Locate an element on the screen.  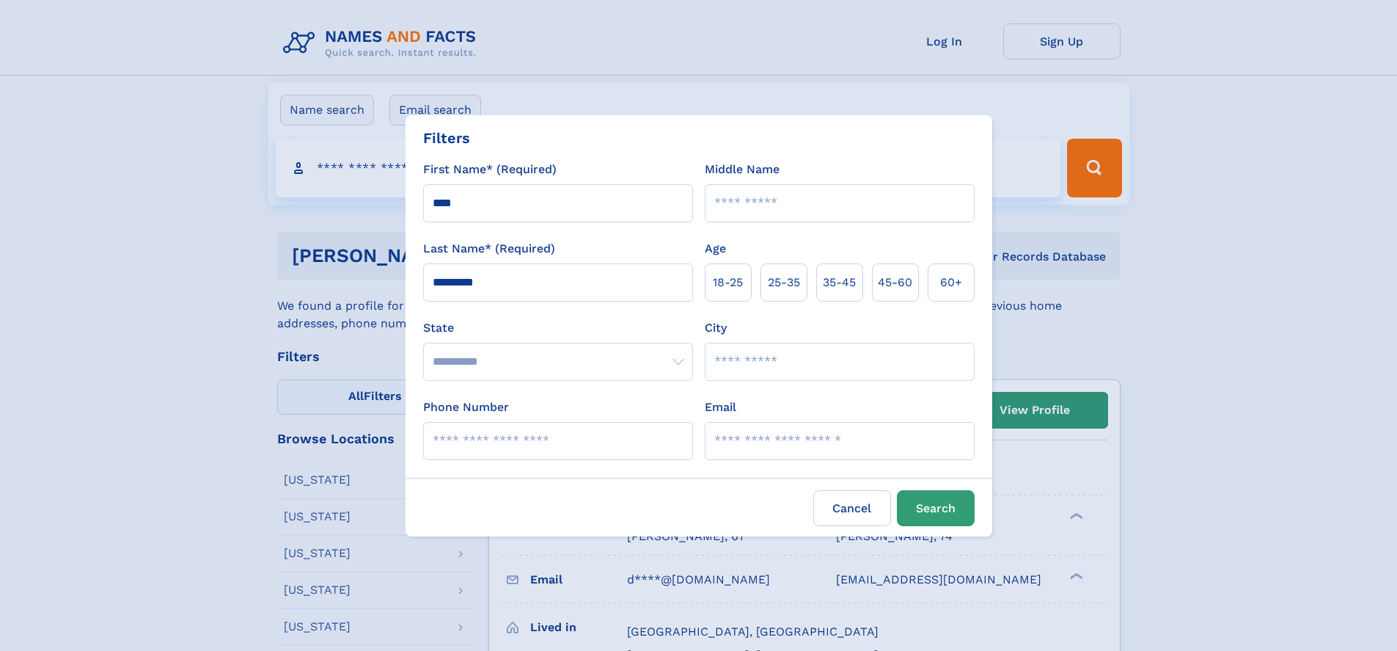
span: 35‑45 is located at coordinates (839, 282).